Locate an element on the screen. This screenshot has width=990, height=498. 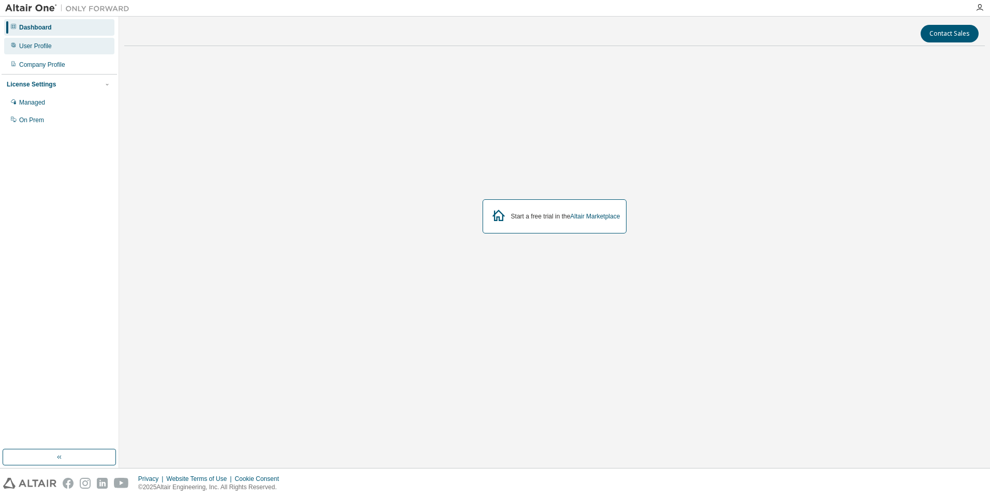
p: © 2025 Altair Engineering, Inc. All Rights Reserved. is located at coordinates (212, 487).